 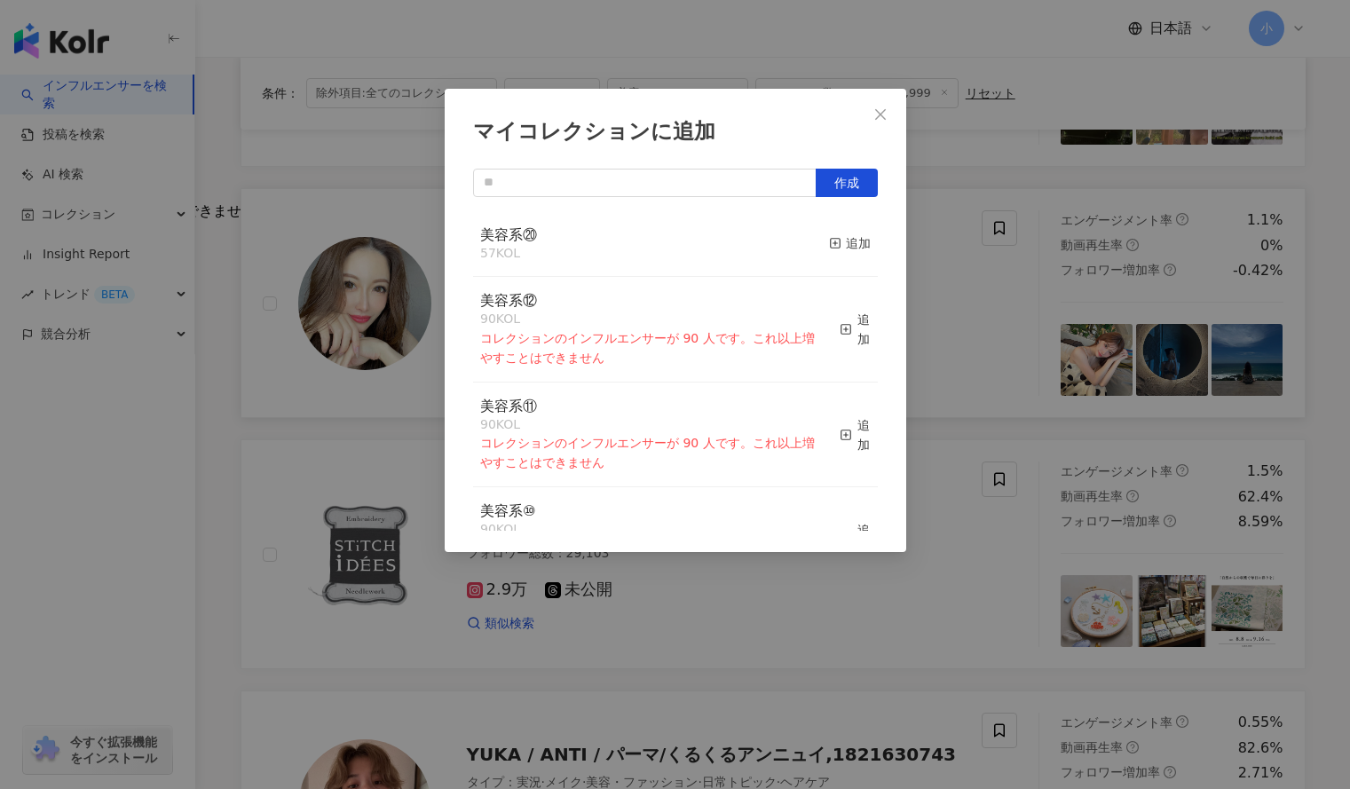 What do you see at coordinates (509, 300) in the screenshot?
I see `span: 美容系⑫` at bounding box center [509, 300].